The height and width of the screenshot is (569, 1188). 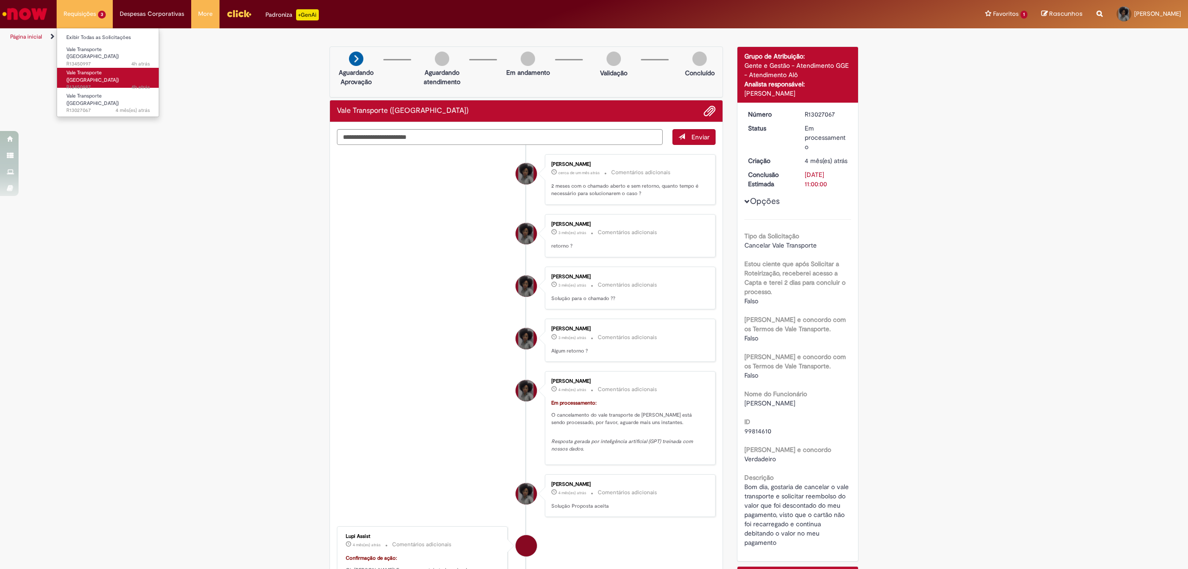 I want to click on span: Favoritos, so click(x=1006, y=14).